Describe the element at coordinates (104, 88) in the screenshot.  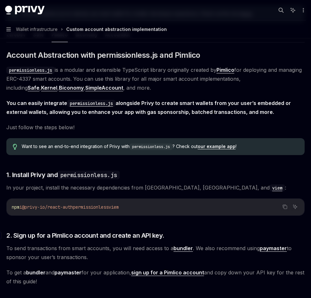
I see `a: SimpleAccount` at that location.